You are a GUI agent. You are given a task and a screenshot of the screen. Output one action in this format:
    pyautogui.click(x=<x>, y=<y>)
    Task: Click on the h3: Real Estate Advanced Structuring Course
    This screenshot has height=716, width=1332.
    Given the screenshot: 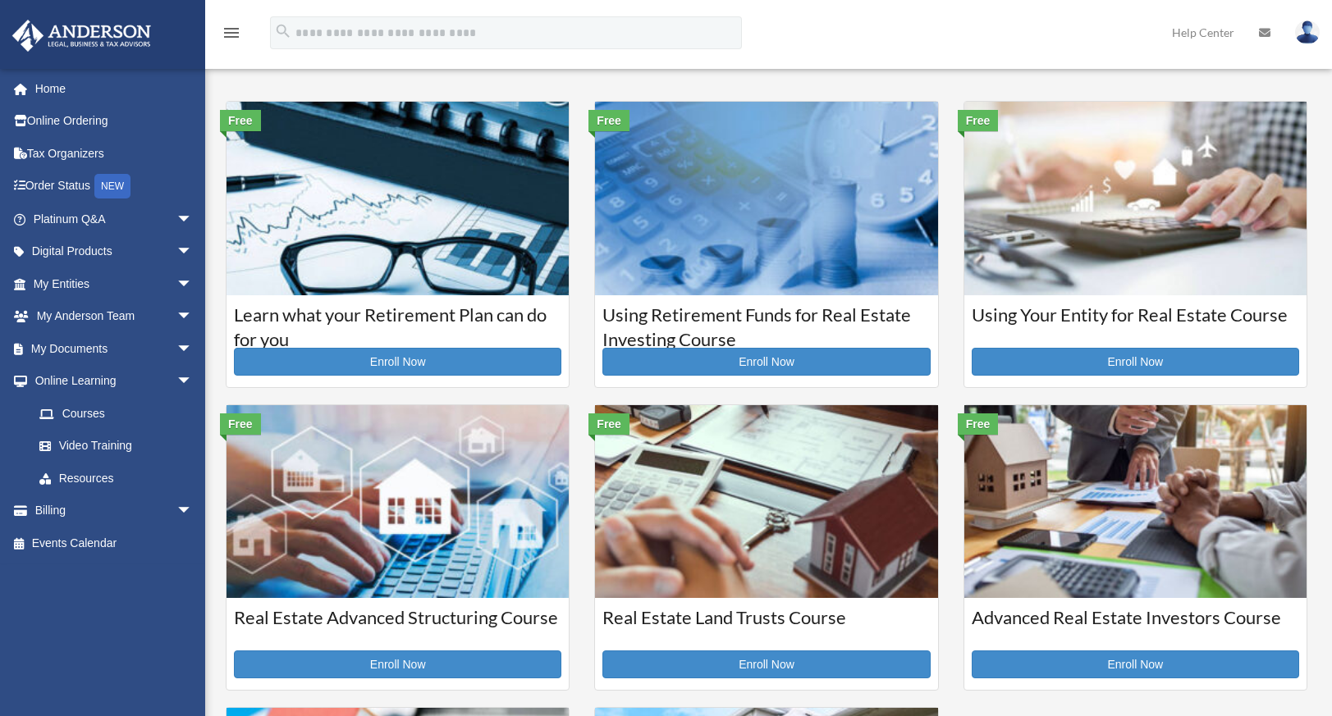 What is the action you would take?
    pyautogui.click(x=397, y=626)
    